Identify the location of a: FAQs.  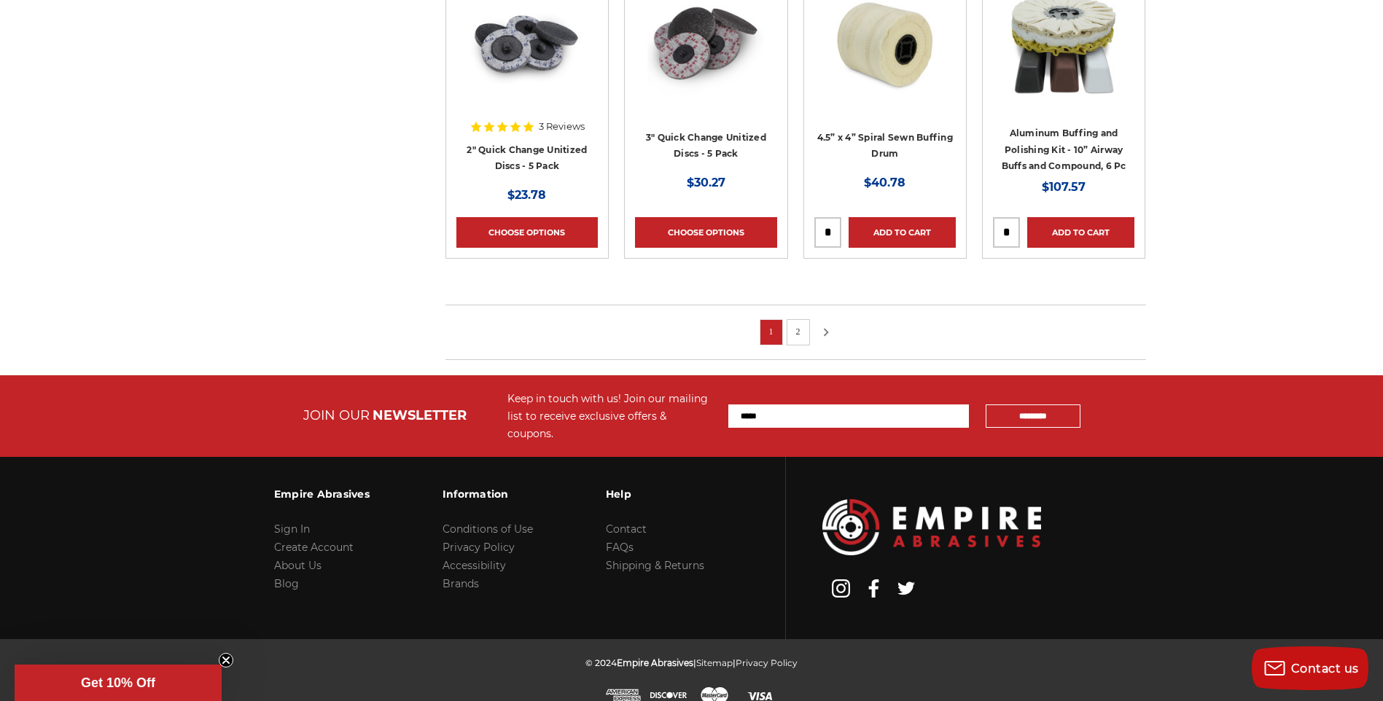
(620, 548).